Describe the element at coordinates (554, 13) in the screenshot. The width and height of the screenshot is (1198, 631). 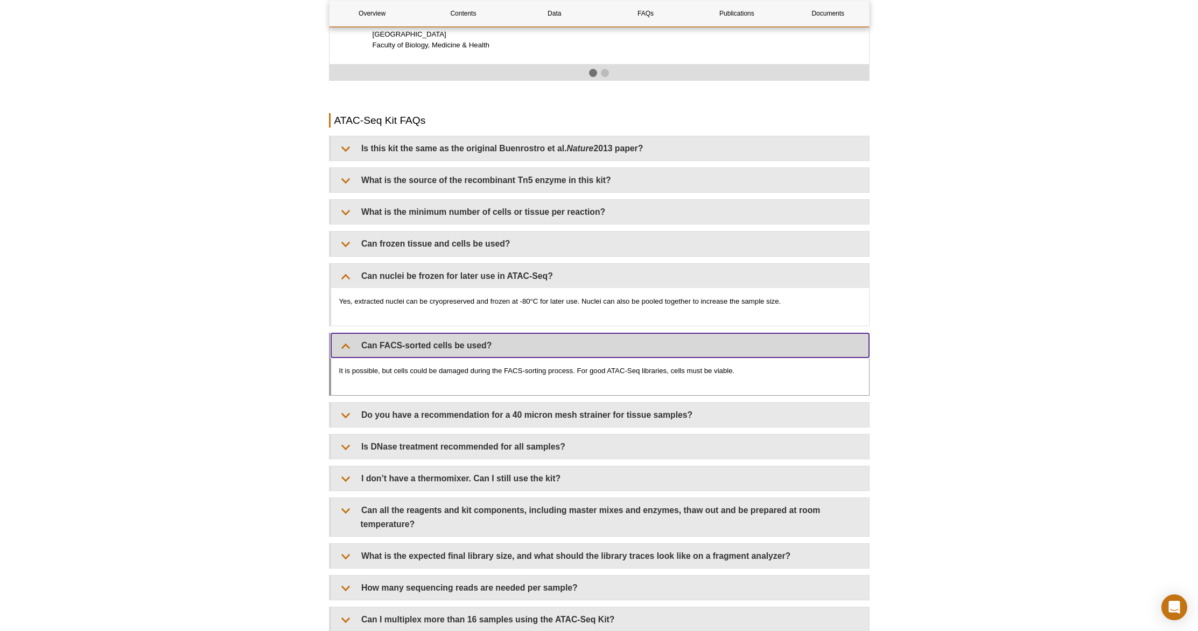
I see `a: Data` at that location.